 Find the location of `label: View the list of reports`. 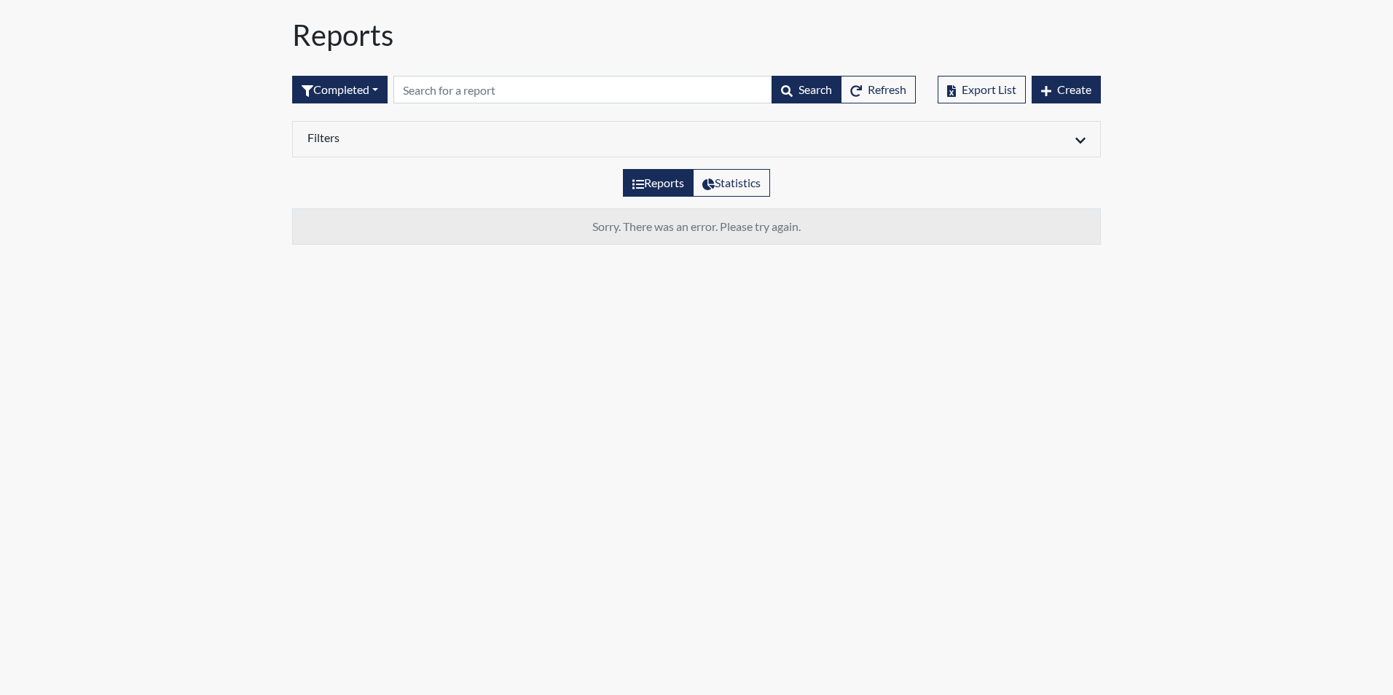

label: View the list of reports is located at coordinates (658, 183).